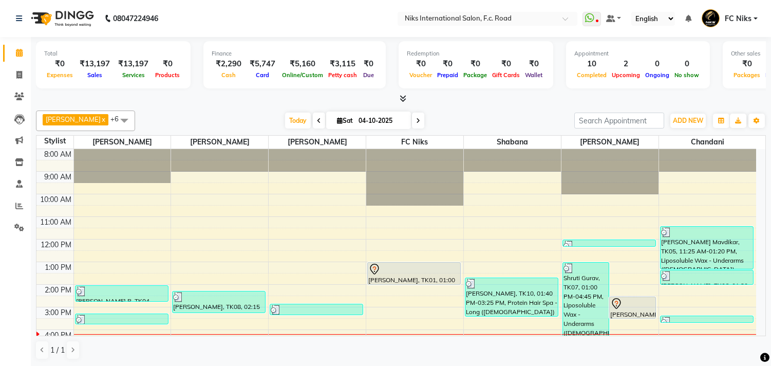  What do you see at coordinates (475, 75) in the screenshot?
I see `span: Package` at bounding box center [475, 75].